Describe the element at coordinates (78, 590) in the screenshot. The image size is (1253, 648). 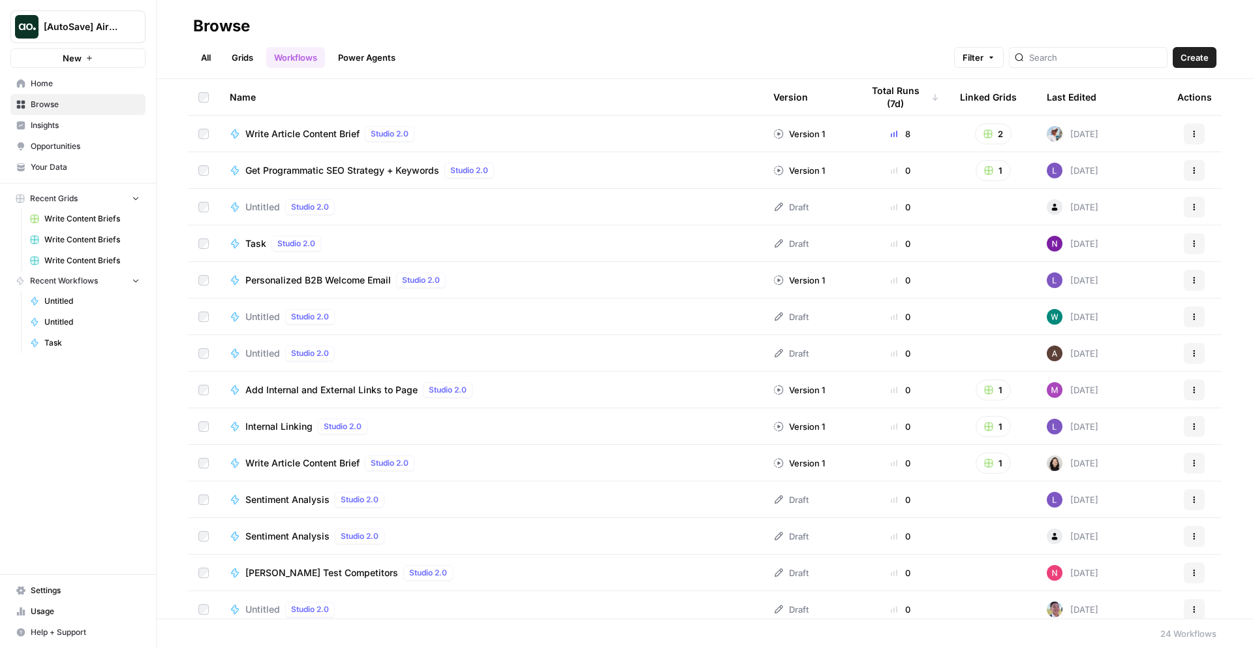
I see `a: Settings` at that location.